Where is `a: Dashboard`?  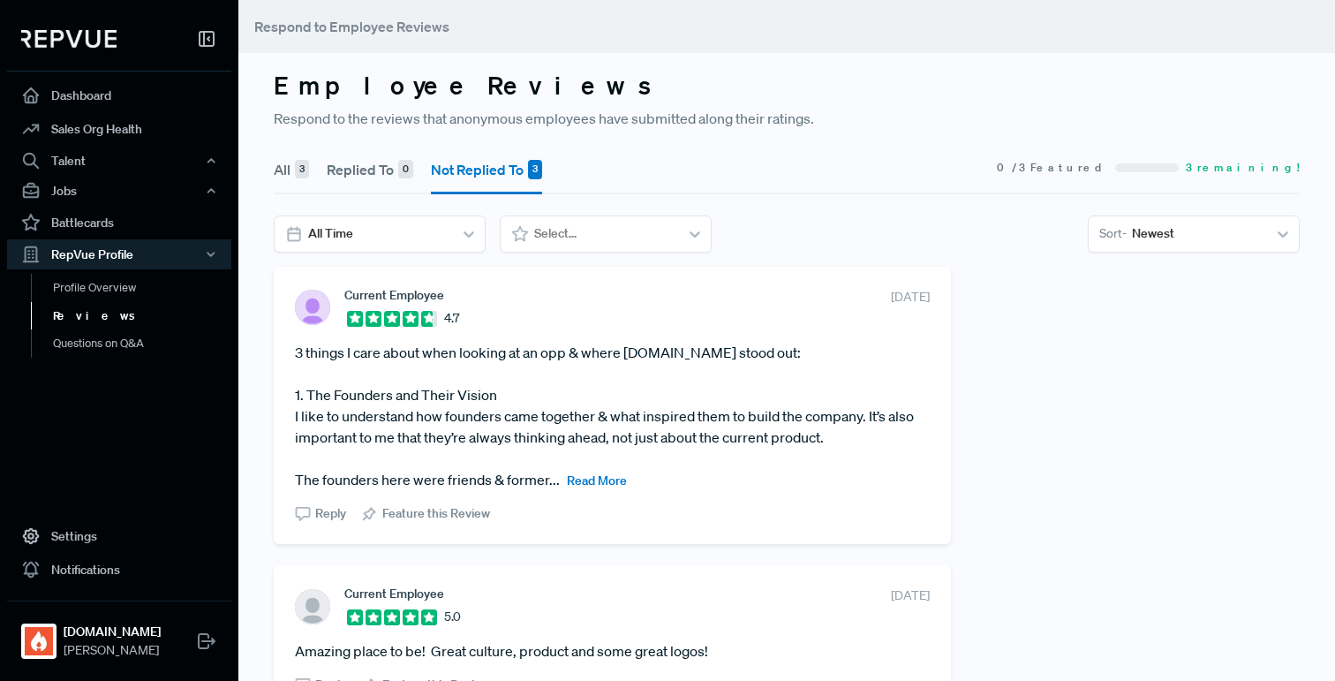 a: Dashboard is located at coordinates (119, 95).